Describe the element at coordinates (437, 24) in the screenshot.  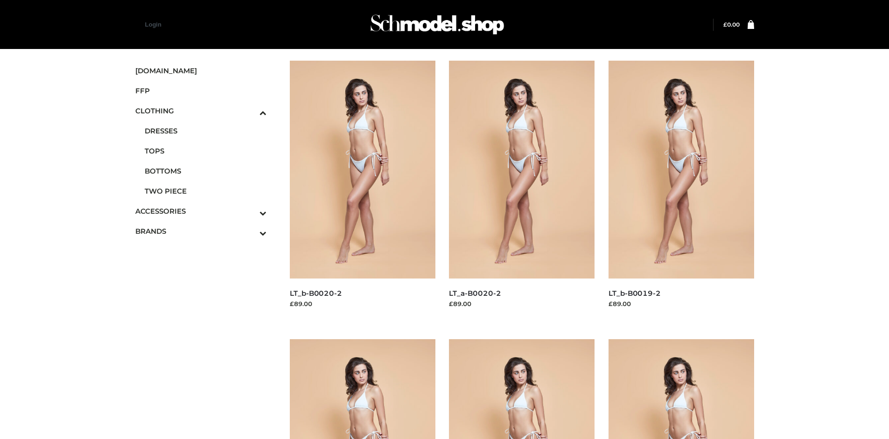
I see `a: Schmodel Admin 964` at that location.